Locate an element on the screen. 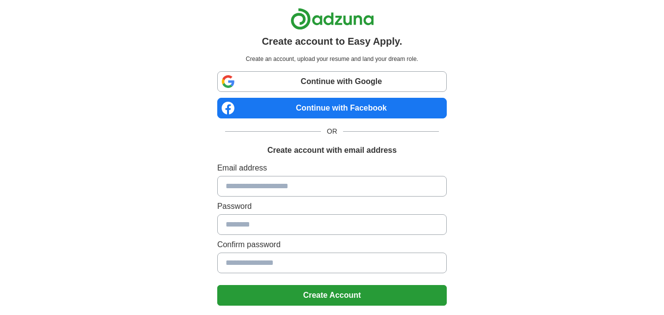 This screenshot has height=315, width=664. h1: Create account with email address is located at coordinates (332, 150).